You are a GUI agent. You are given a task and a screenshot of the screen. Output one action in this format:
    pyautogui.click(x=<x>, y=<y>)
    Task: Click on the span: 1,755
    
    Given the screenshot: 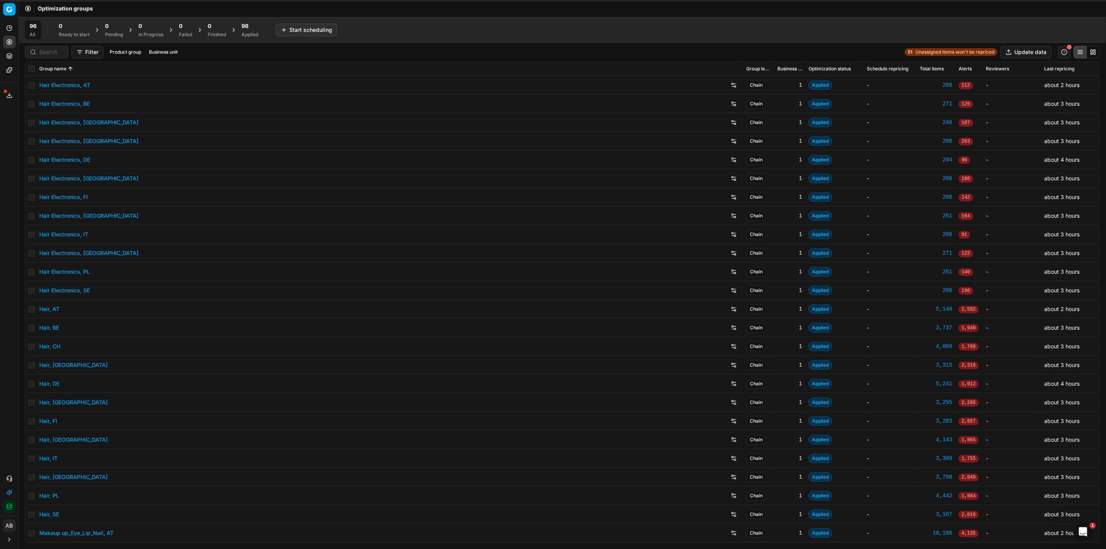 What is the action you would take?
    pyautogui.click(x=969, y=459)
    